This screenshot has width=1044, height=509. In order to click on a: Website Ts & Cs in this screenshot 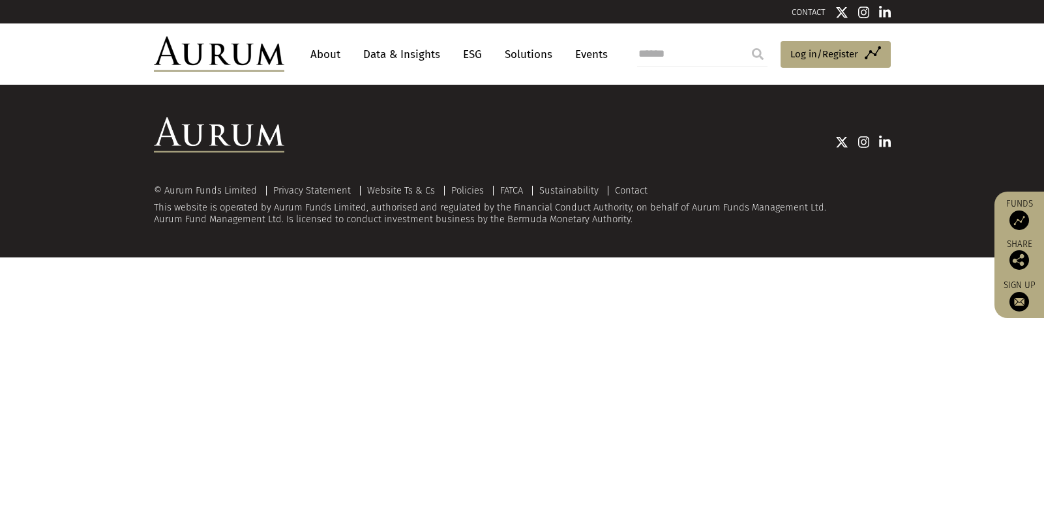, I will do `click(401, 190)`.